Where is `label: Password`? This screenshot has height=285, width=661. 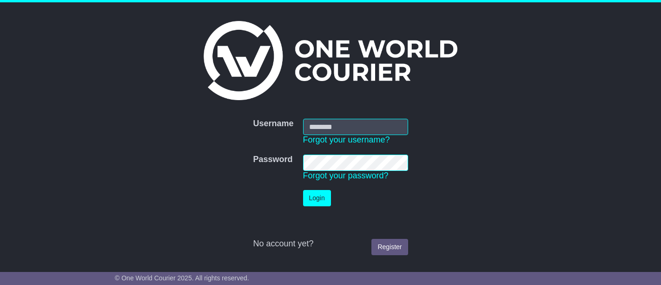 label: Password is located at coordinates (273, 160).